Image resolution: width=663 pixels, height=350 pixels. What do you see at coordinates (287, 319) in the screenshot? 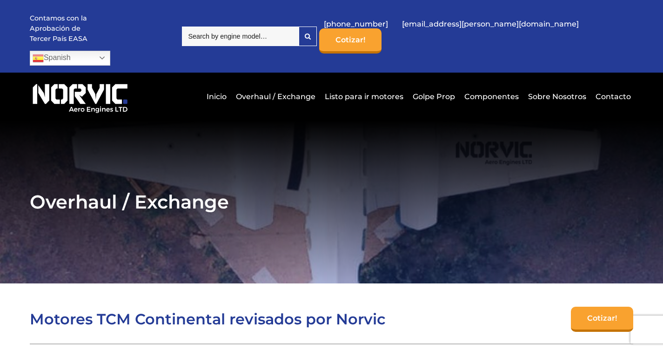
I see `h2: Motores TCM Continental revisados ​​por Norvic` at bounding box center [287, 319].